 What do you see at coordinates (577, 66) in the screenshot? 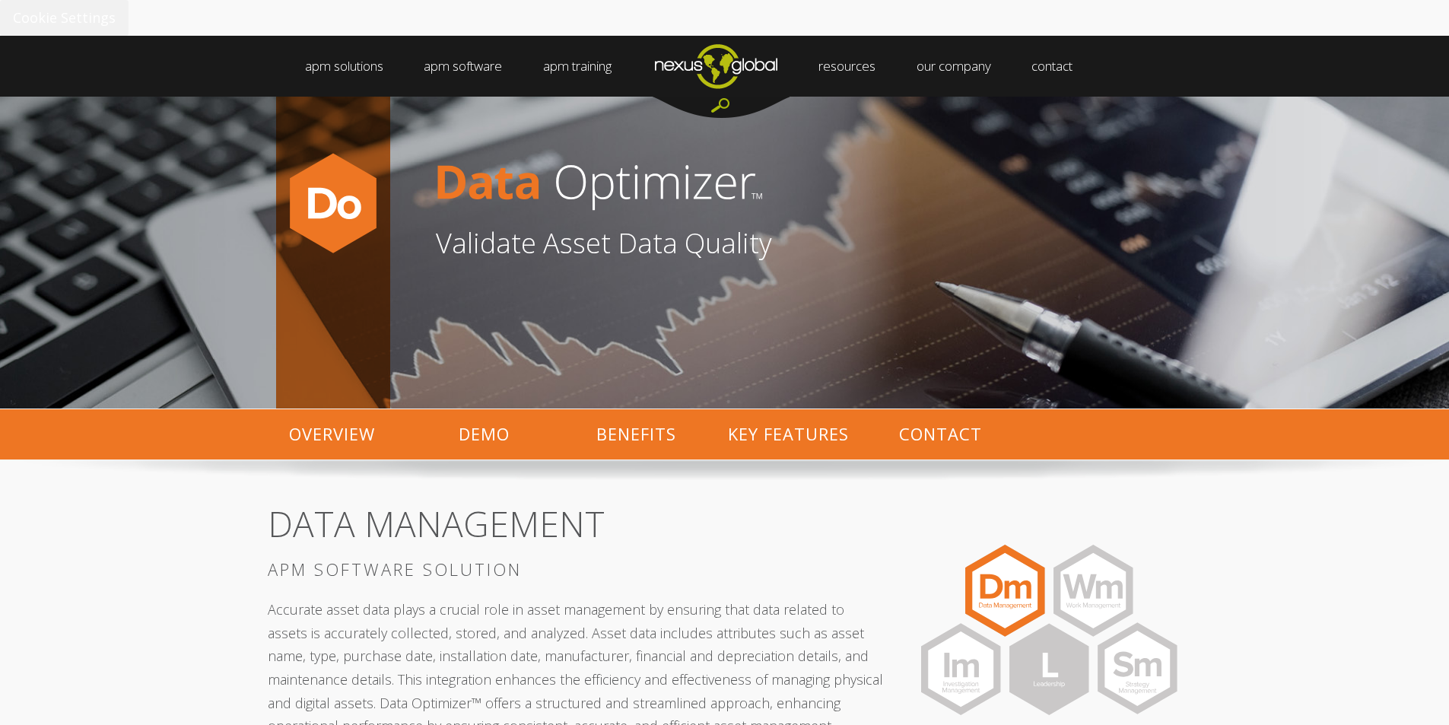
I see `a: apm training` at bounding box center [577, 66].